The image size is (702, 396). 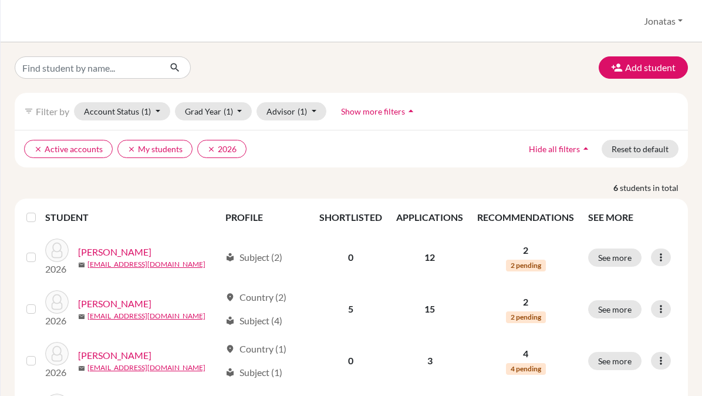 I want to click on th: RECOMMENDATIONS, so click(x=525, y=217).